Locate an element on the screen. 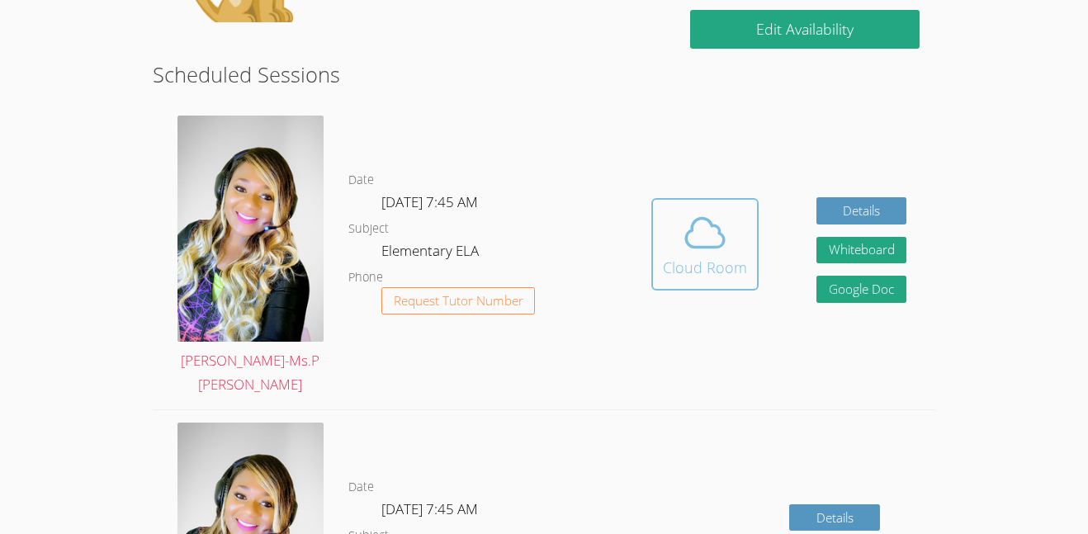  dt: Phone is located at coordinates (366, 277).